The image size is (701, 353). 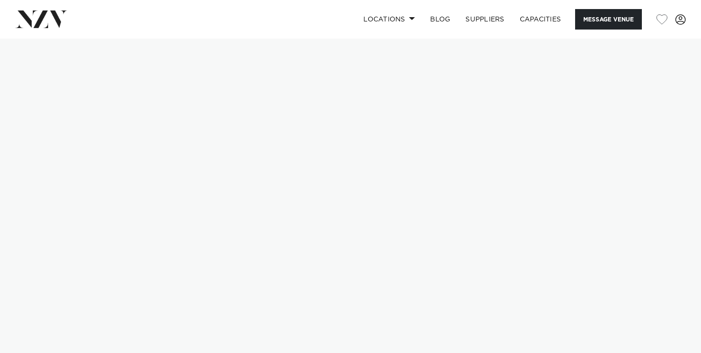 What do you see at coordinates (440, 19) in the screenshot?
I see `a: BLOG` at bounding box center [440, 19].